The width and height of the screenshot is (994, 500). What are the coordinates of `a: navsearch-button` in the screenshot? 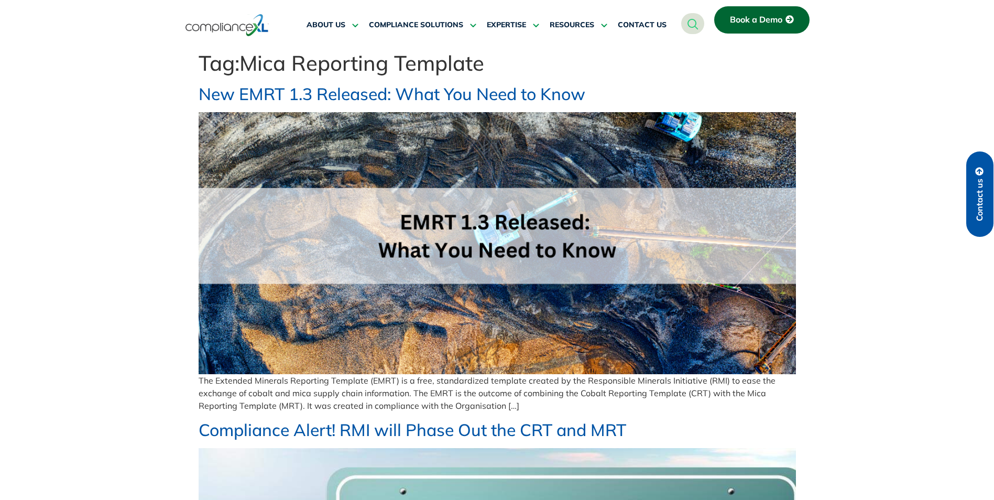 It's located at (693, 24).